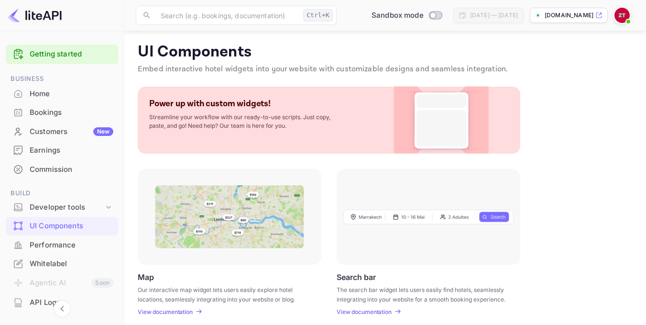 This screenshot has width=646, height=325. What do you see at coordinates (71, 54) in the screenshot?
I see `a: Getting started` at bounding box center [71, 54].